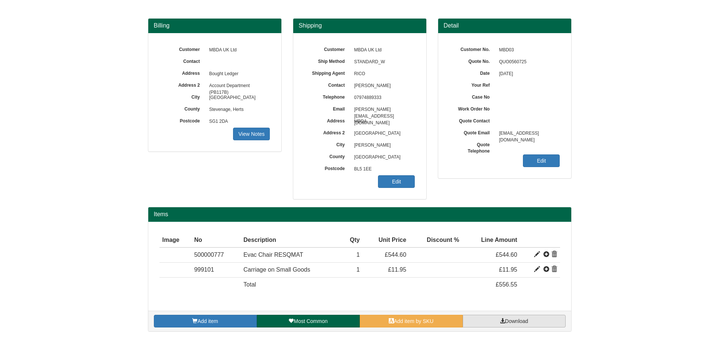  Describe the element at coordinates (216, 240) in the screenshot. I see `th: No` at that location.